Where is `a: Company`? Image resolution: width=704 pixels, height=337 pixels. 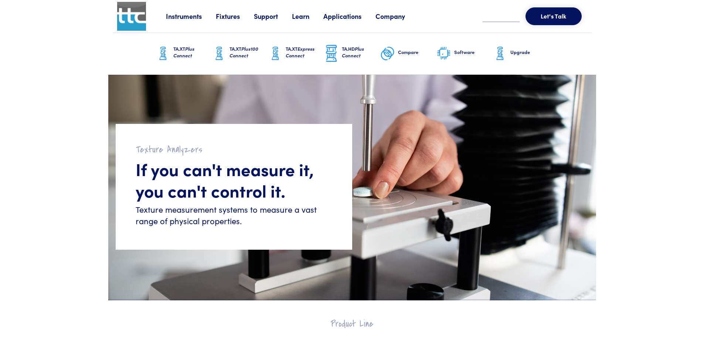 a: Company is located at coordinates (398, 16).